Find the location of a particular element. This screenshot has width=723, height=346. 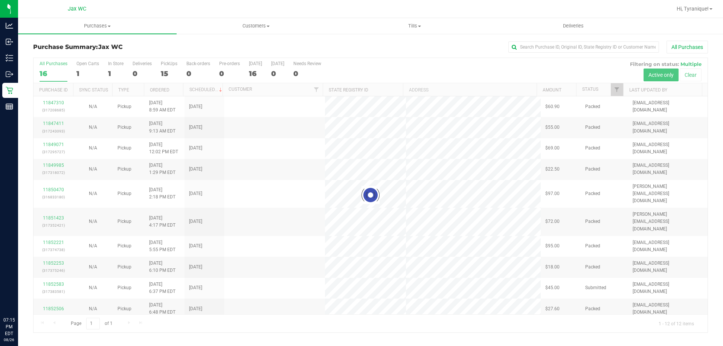

p: 08/26 is located at coordinates (9, 340).